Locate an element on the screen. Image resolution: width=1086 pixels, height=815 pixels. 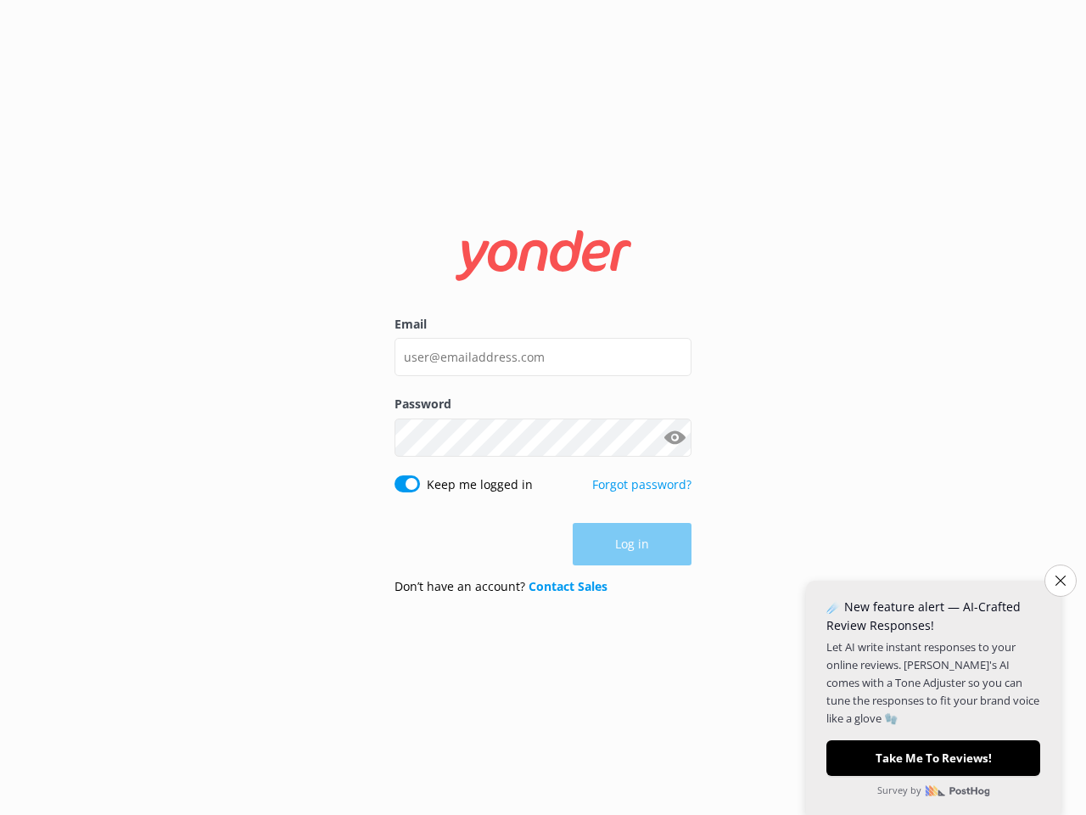
label: Password is located at coordinates (543, 404).